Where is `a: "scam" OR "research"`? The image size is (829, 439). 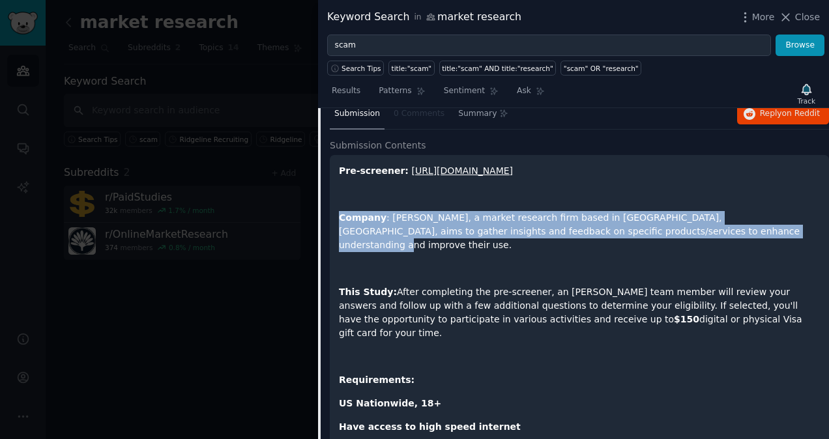
a: "scam" OR "research" is located at coordinates (601, 68).